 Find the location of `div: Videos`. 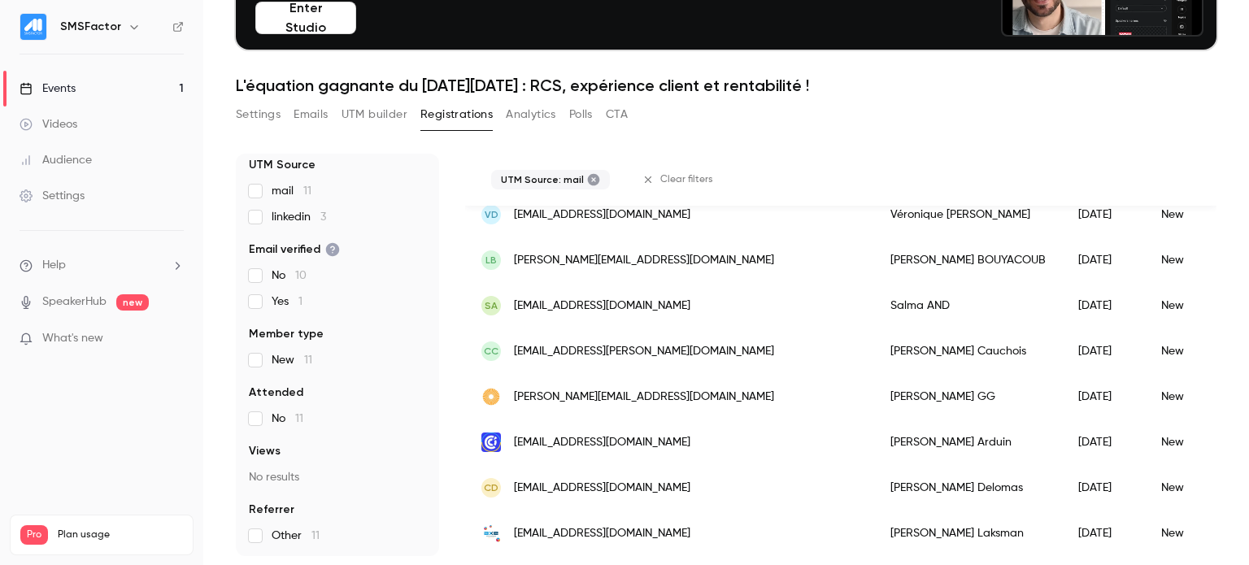

div: Videos is located at coordinates (48, 124).